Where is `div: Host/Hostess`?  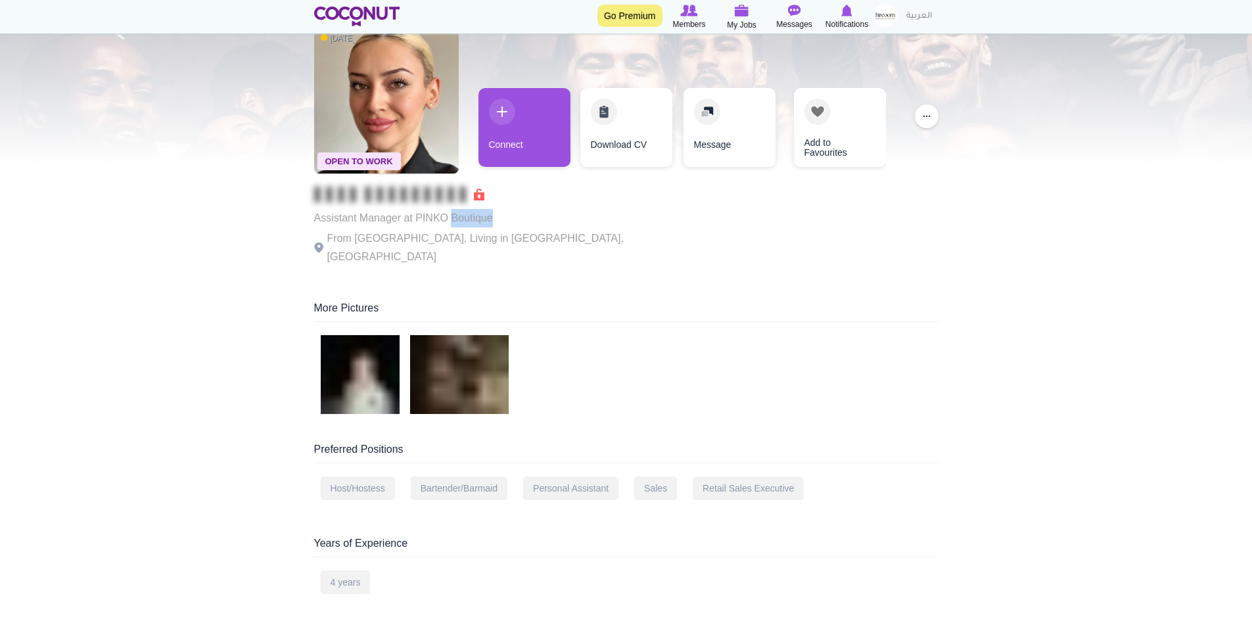
div: Host/Hostess is located at coordinates (358, 488).